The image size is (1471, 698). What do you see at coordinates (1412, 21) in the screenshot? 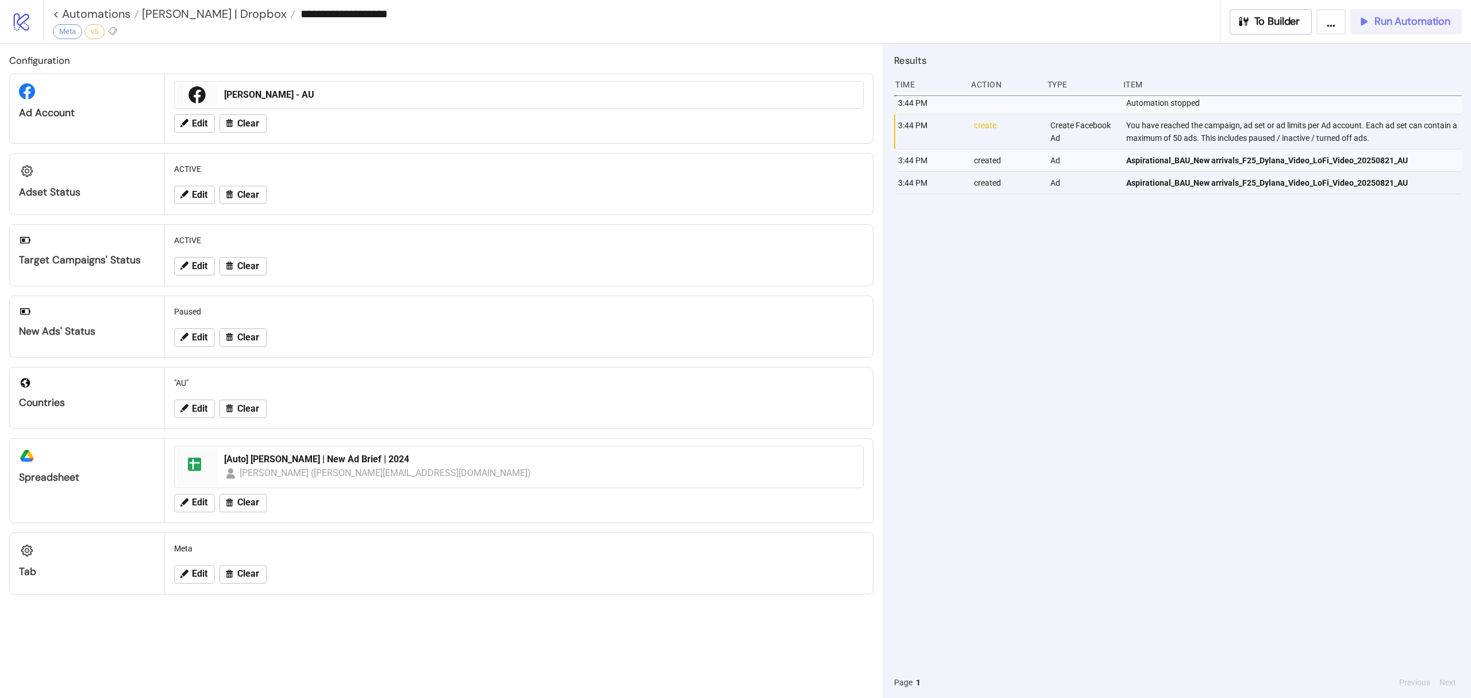
I see `span: Run Automation` at bounding box center [1412, 21].